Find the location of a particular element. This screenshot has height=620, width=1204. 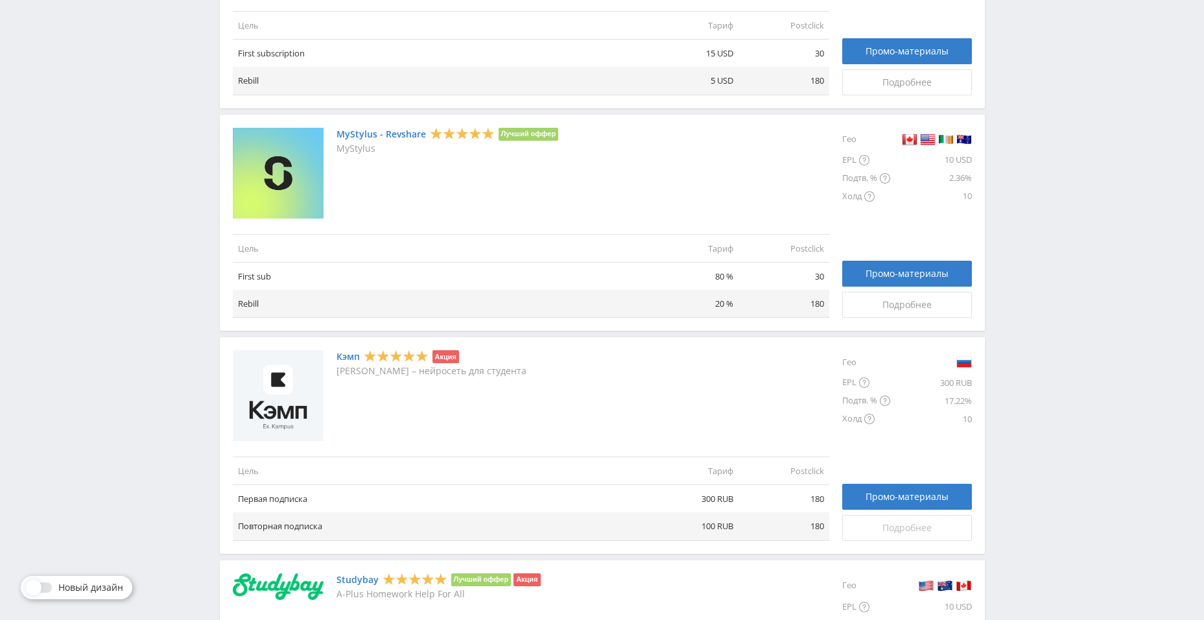

td: 100 RUB is located at coordinates (693, 526).